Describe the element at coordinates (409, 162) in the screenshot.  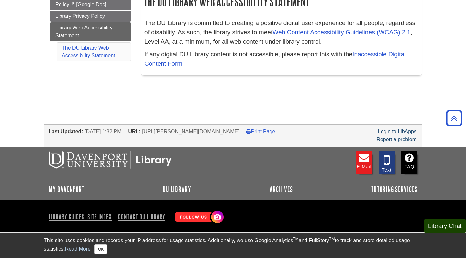
I see `a: FAQ` at that location.